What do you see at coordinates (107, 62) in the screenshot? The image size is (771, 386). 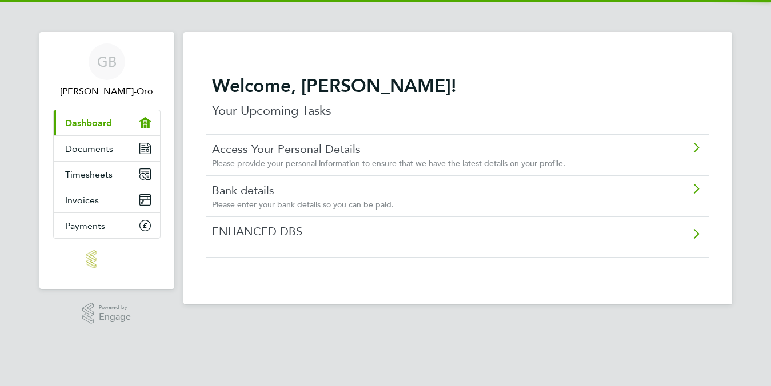 I see `span: GB` at bounding box center [107, 62].